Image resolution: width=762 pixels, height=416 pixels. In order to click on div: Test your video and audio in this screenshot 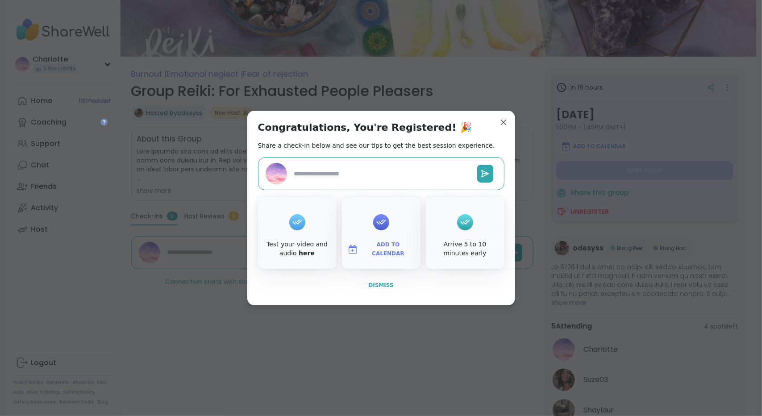, I will do `click(297, 249)`.